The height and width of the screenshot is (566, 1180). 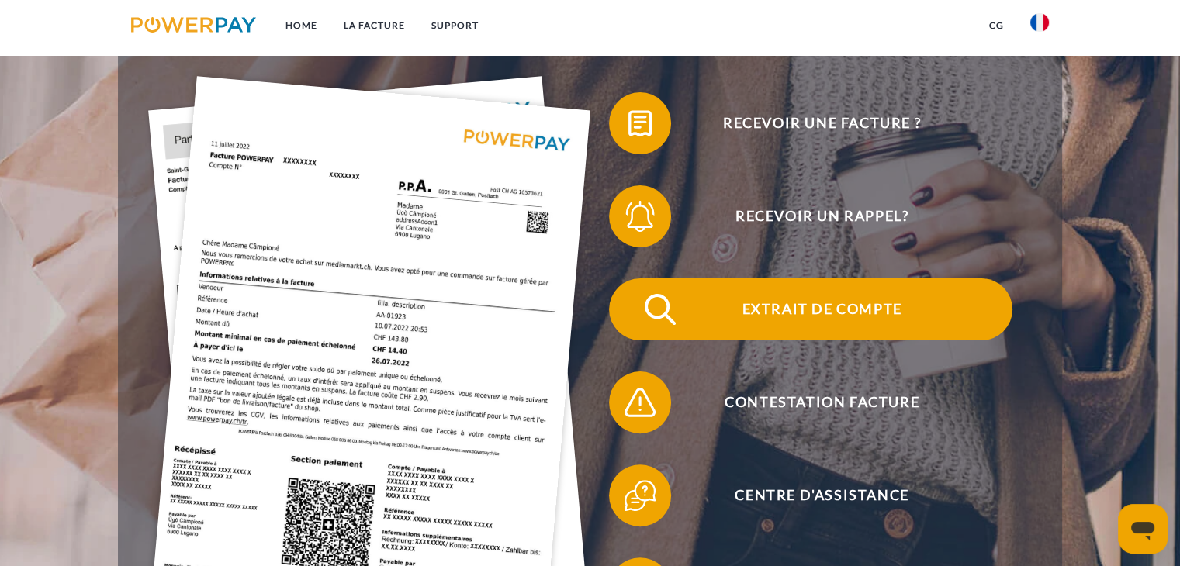 I want to click on a: Extrait de compte, so click(x=810, y=309).